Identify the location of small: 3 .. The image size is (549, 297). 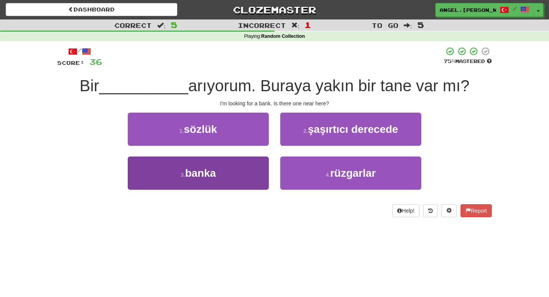
(183, 175).